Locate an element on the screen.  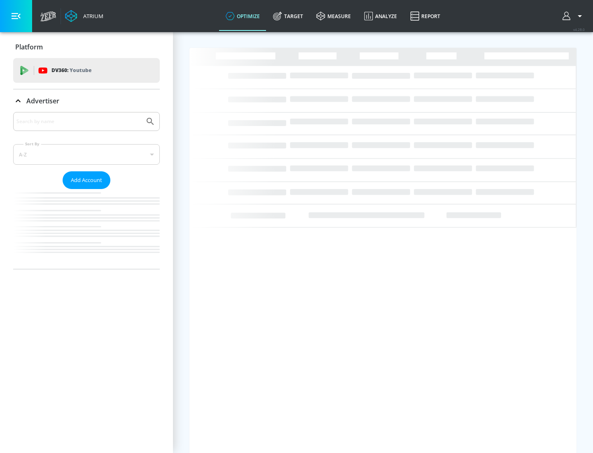
input: Search by name is located at coordinates (79, 121).